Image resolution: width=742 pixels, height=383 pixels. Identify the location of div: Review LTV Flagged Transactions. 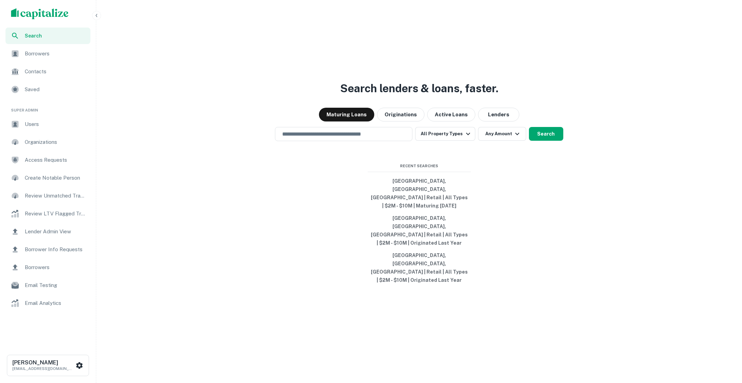
(48, 213).